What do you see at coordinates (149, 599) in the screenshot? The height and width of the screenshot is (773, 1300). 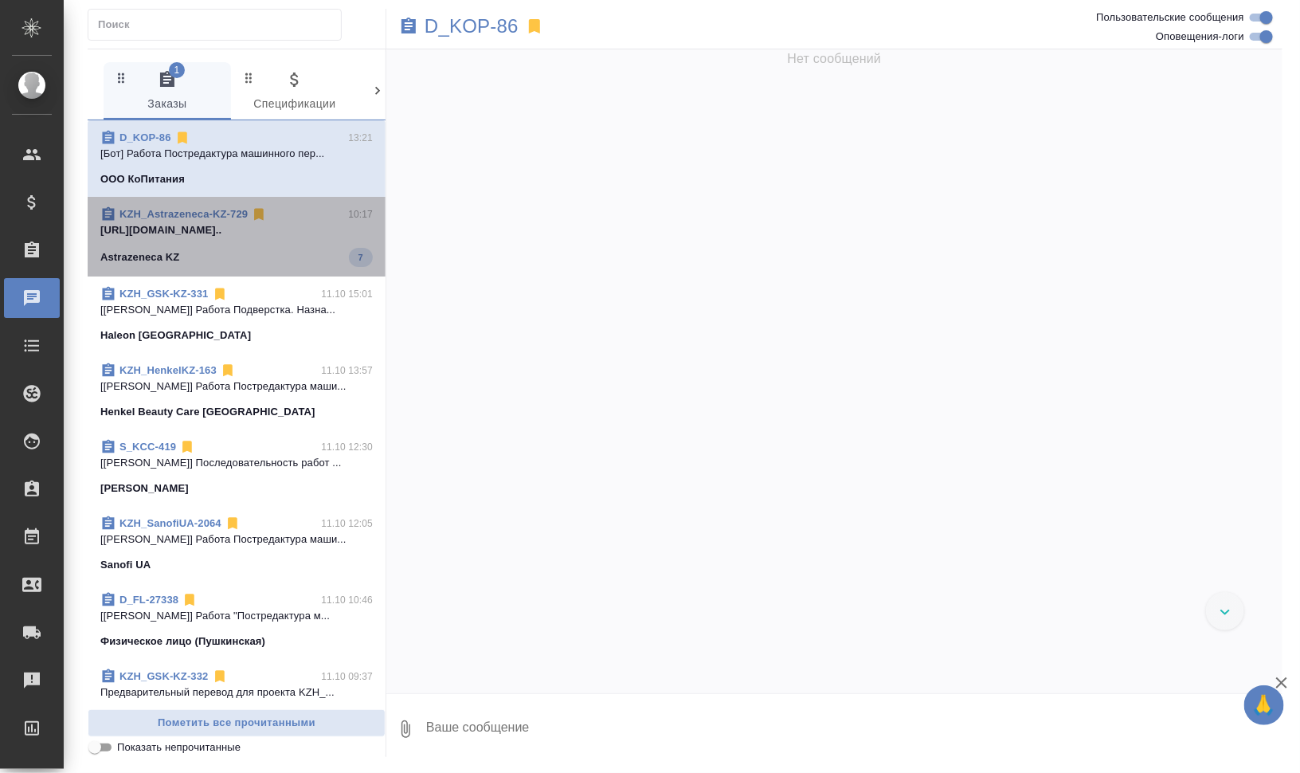 I see `a: D_FL-27338` at bounding box center [149, 599].